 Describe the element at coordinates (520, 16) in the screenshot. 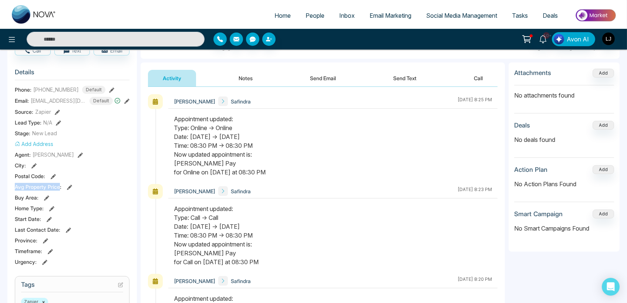

I see `span: Tasks` at that location.